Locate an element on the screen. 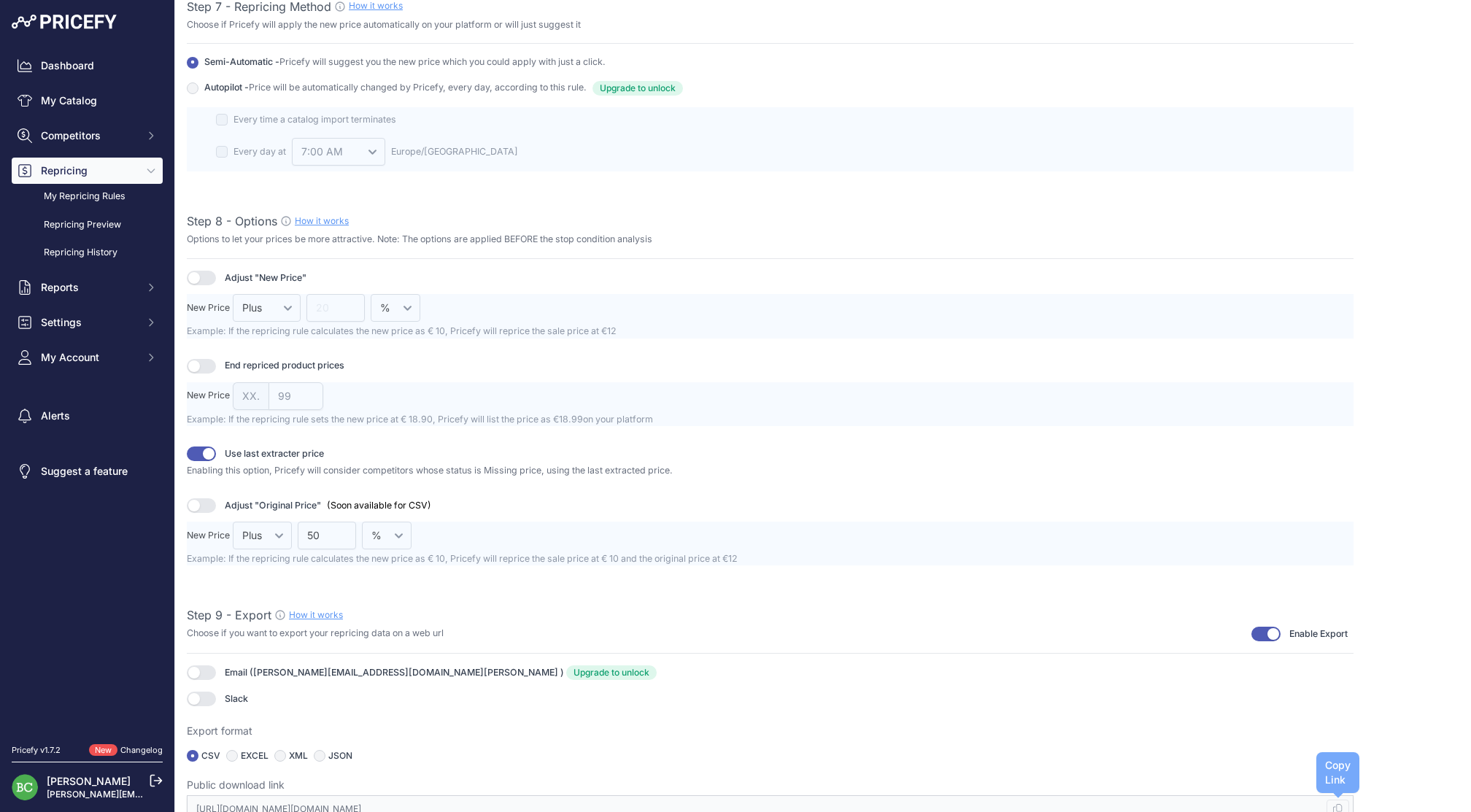  p: Choose if you want to export your repricing data on a web url is located at coordinates (315, 633).